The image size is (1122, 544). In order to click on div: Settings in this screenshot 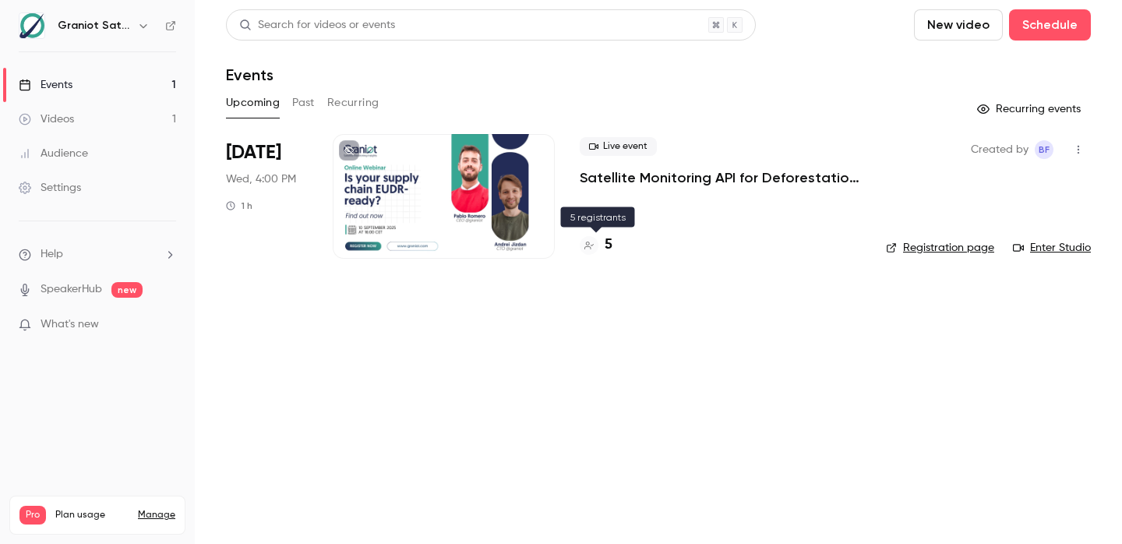, I will do `click(50, 188)`.